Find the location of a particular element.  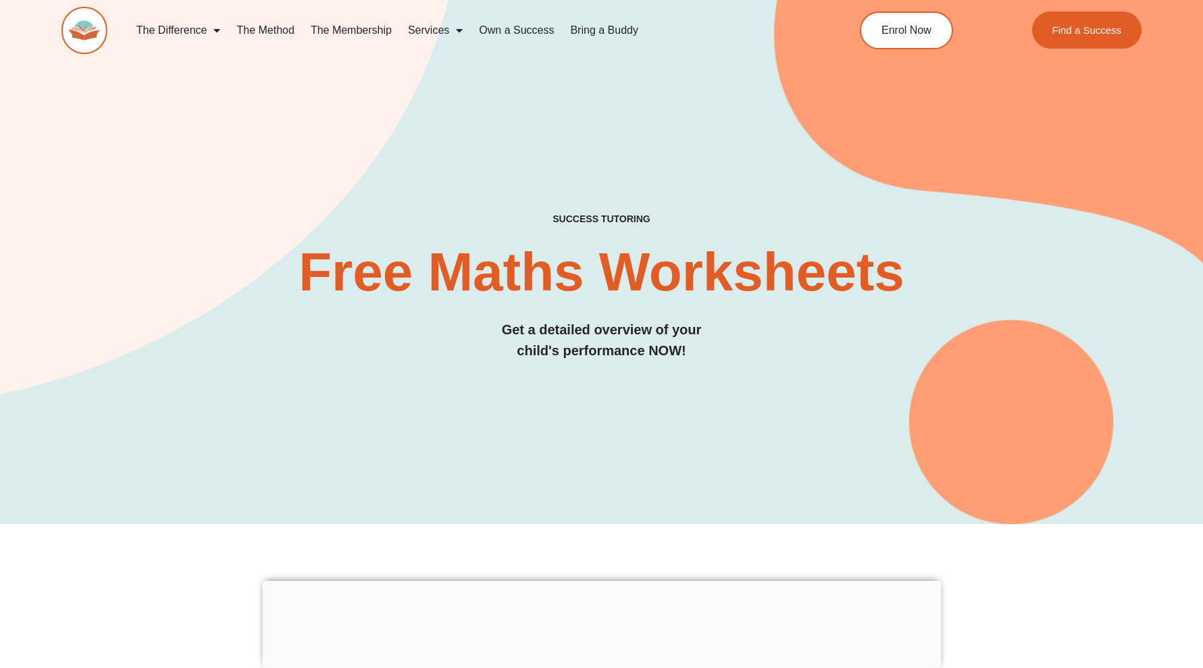

h4: SUCCESS TUTORING​ is located at coordinates (602, 219).